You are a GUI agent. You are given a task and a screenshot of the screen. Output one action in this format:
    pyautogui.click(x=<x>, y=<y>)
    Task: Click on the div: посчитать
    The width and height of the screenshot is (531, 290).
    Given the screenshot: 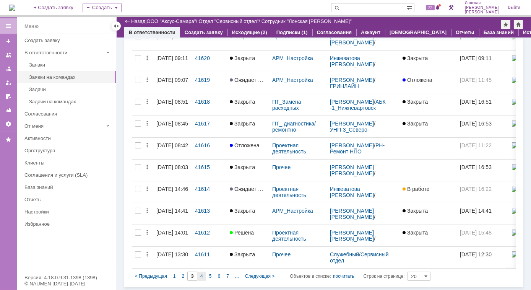 What is the action you would take?
    pyautogui.click(x=343, y=276)
    